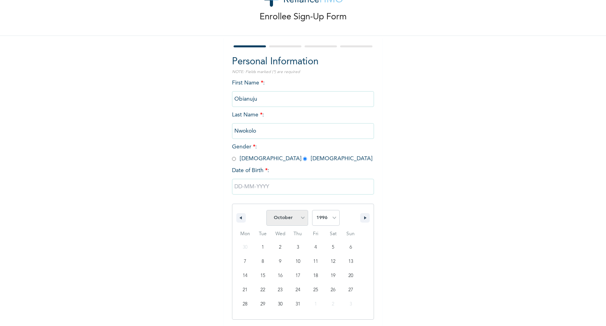  What do you see at coordinates (245, 276) in the screenshot?
I see `button: 14` at bounding box center [245, 276].